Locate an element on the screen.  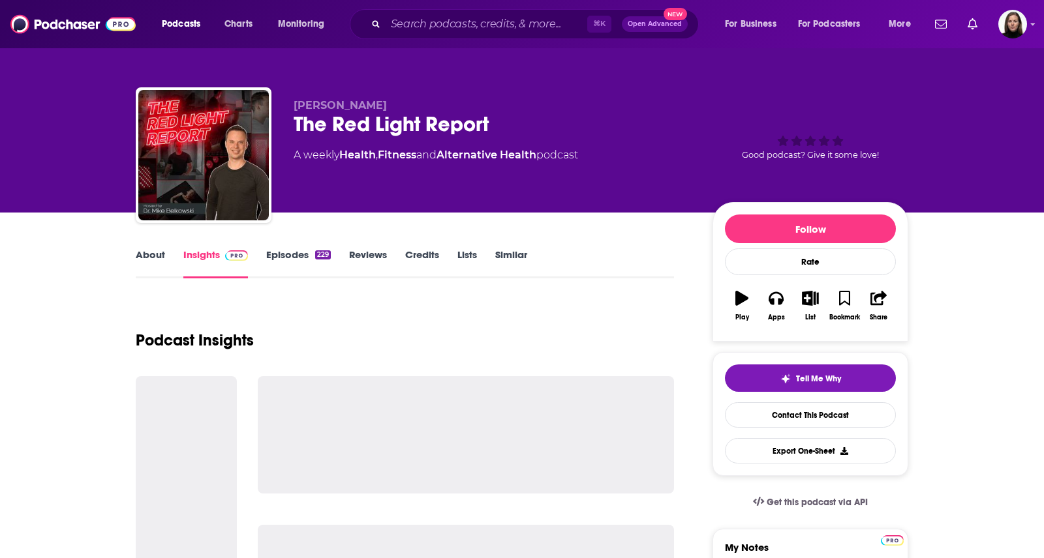
img: The Red Light Report is located at coordinates (204, 155).